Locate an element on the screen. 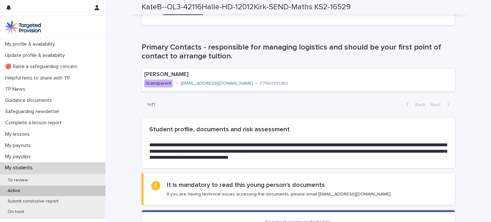 The height and width of the screenshot is (222, 491). h2: KateB--OL3-42116Halle-HD-12012Kirk-SEND-Maths KS2-16529 is located at coordinates (246, 7).